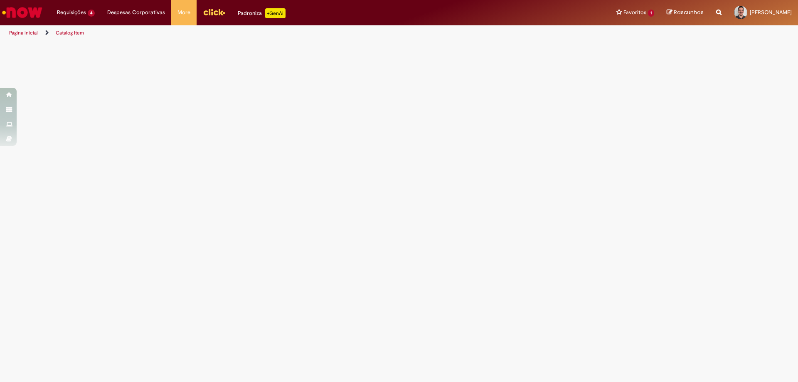 The width and height of the screenshot is (798, 382). Describe the element at coordinates (688, 12) in the screenshot. I see `span: Rascunhos` at that location.